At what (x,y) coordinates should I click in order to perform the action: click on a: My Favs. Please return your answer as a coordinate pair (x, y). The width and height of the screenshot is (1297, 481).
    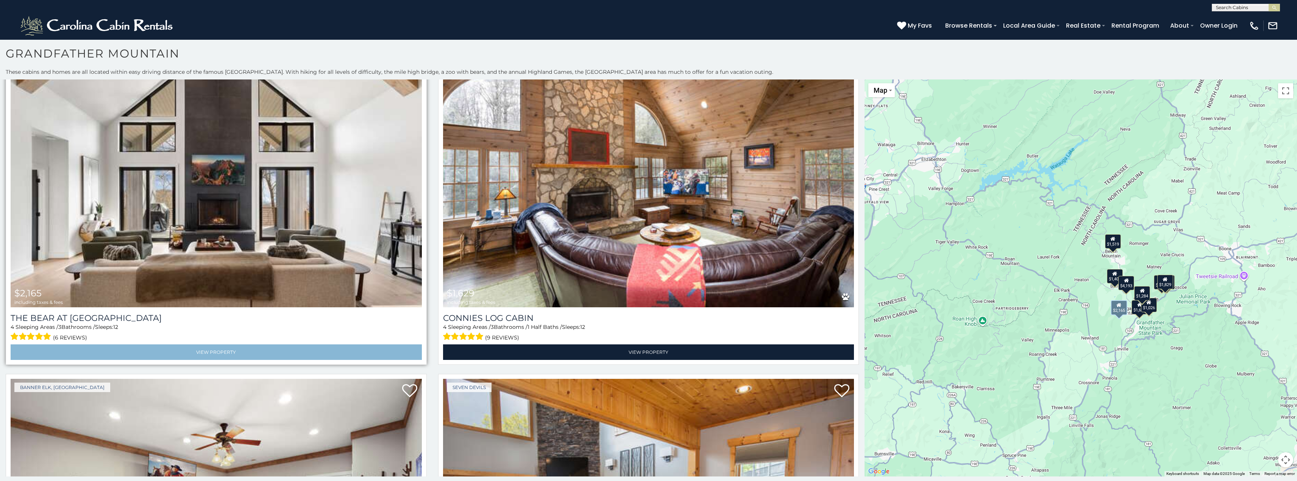
    Looking at the image, I should click on (915, 26).